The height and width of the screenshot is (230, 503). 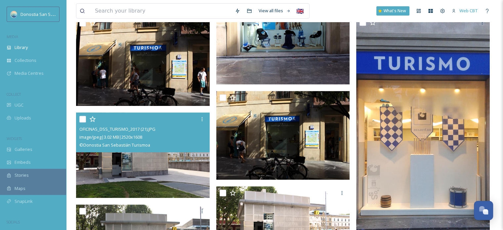 What do you see at coordinates (14, 138) in the screenshot?
I see `span: WIDGETS` at bounding box center [14, 138].